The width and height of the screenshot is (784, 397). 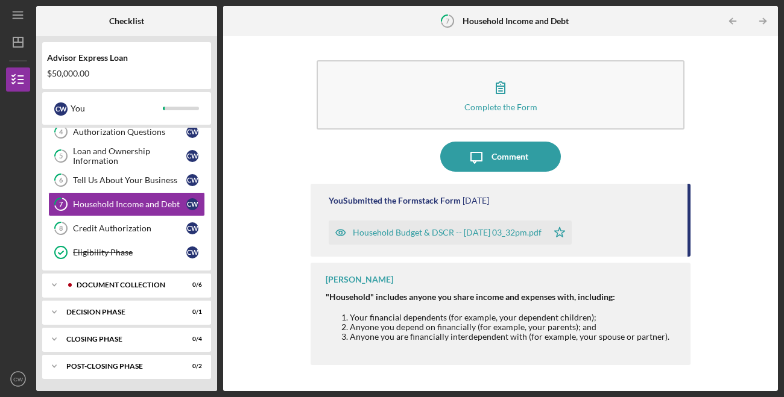 I want to click on div: 0 / 2, so click(x=191, y=367).